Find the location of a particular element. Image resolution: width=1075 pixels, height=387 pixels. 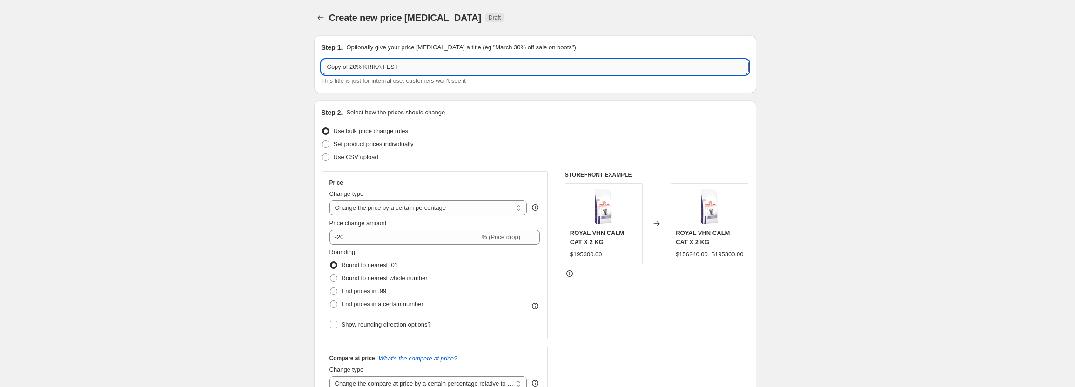

strike: $195300.00 is located at coordinates (727, 255).